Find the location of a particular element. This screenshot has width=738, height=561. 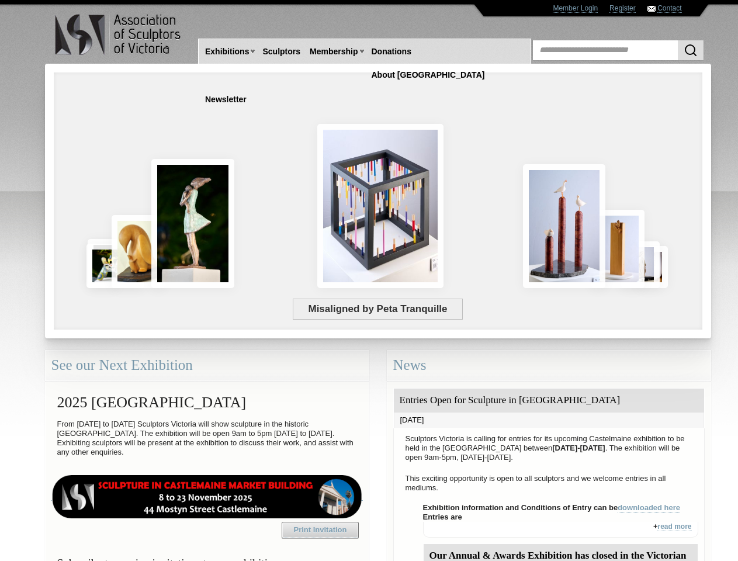

a: Member Login is located at coordinates (575, 8).